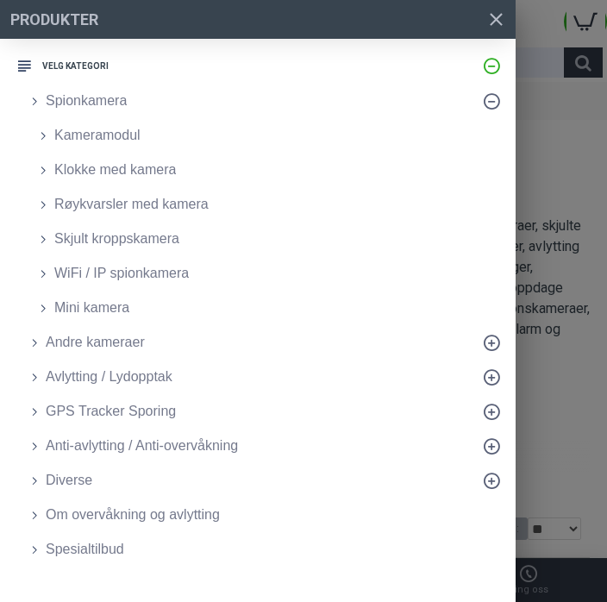 The image size is (607, 602). What do you see at coordinates (95, 342) in the screenshot?
I see `span: Andre kameraer` at bounding box center [95, 342].